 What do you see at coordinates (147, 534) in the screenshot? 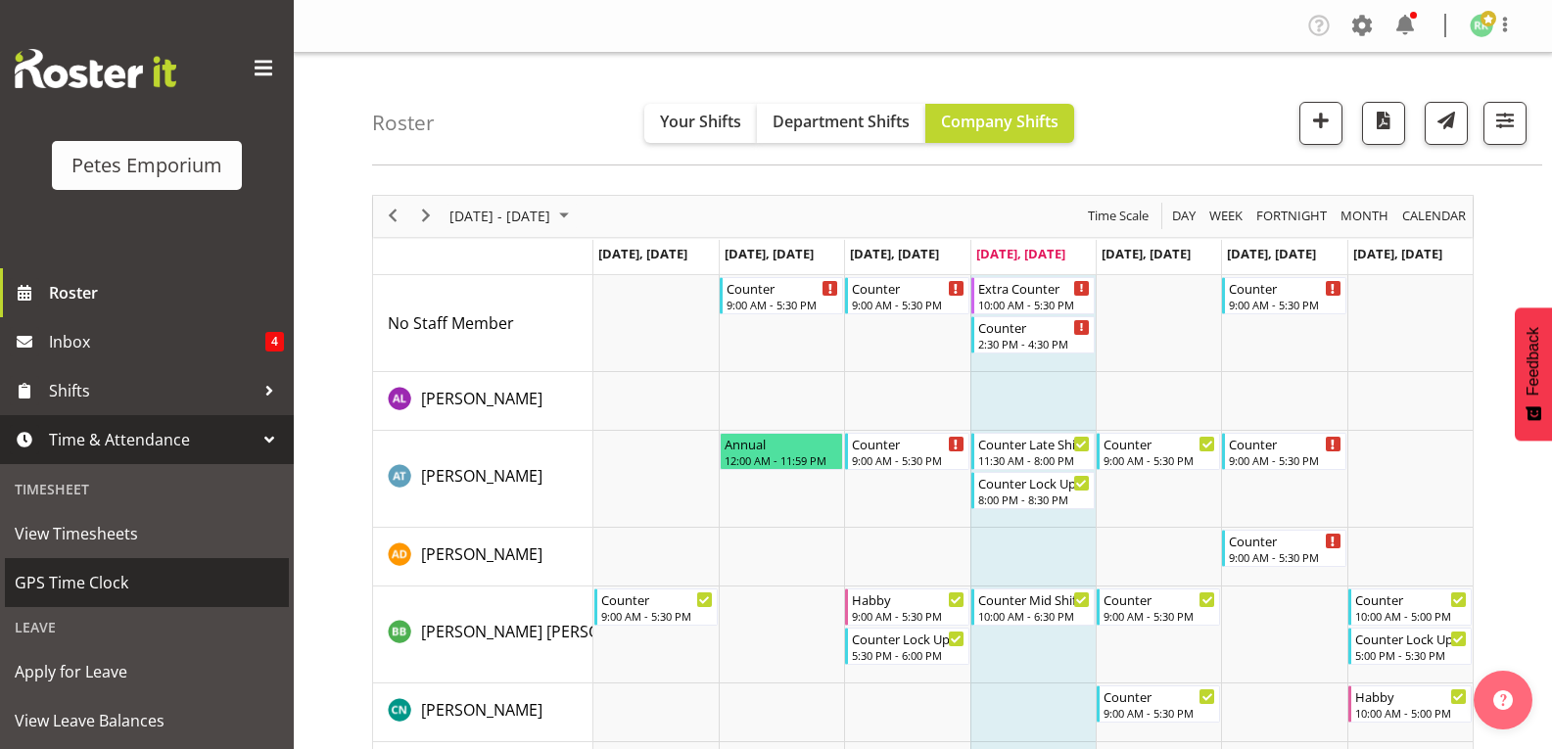
I see `a: View Timesheets` at bounding box center [147, 534].